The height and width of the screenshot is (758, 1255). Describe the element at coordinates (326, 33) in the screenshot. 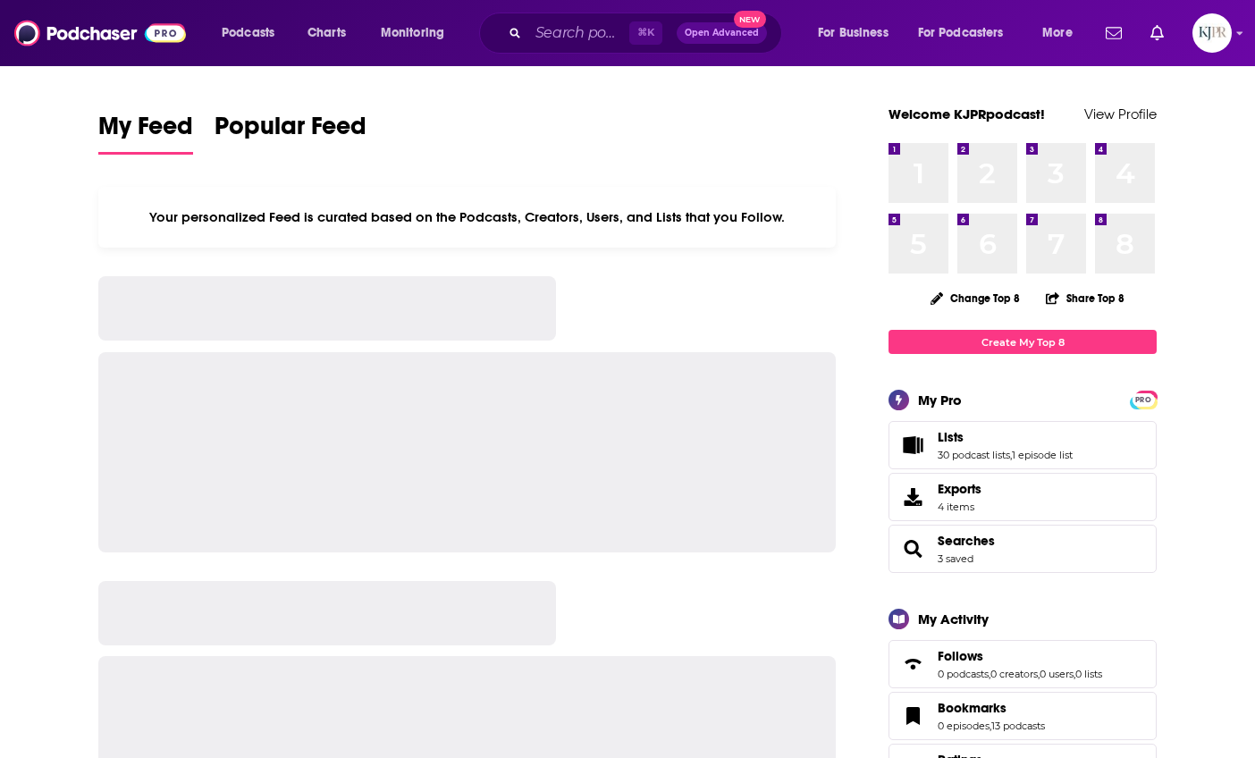

I see `a: Charts` at that location.